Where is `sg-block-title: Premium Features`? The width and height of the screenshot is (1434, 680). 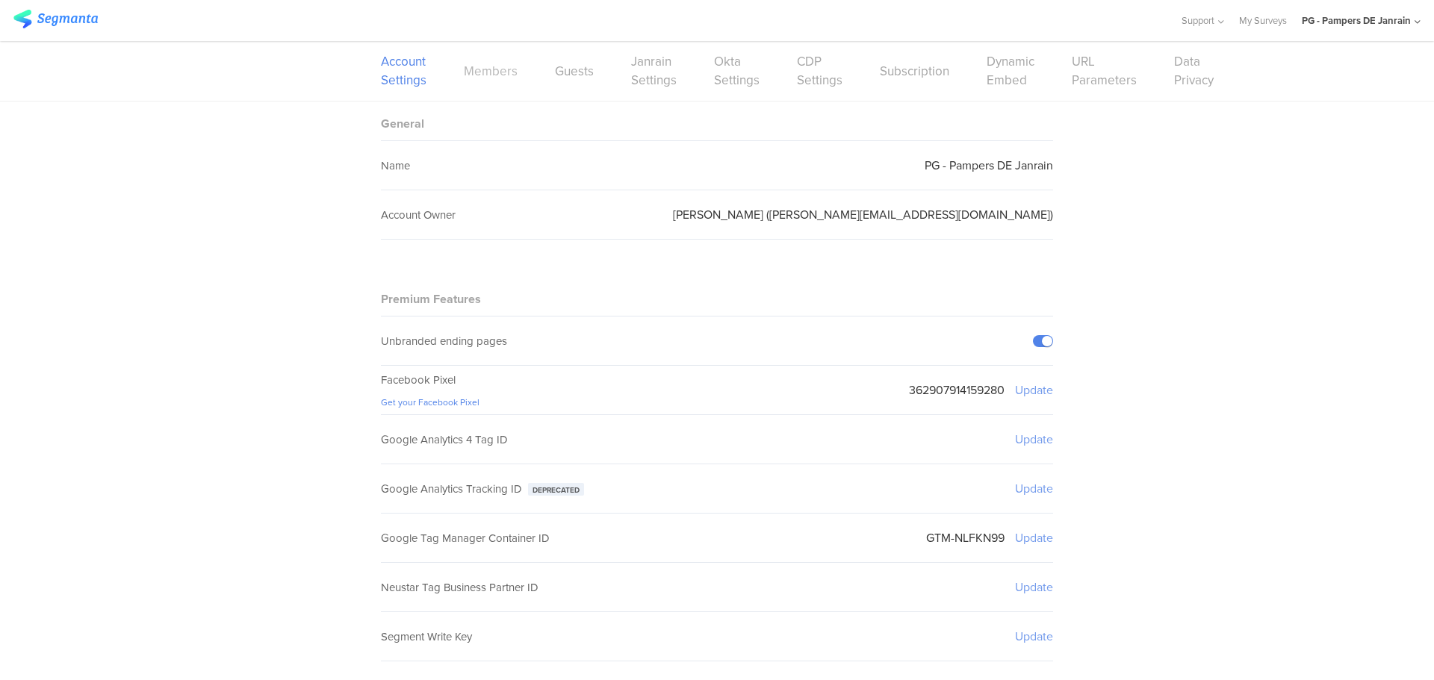 sg-block-title: Premium Features is located at coordinates (431, 299).